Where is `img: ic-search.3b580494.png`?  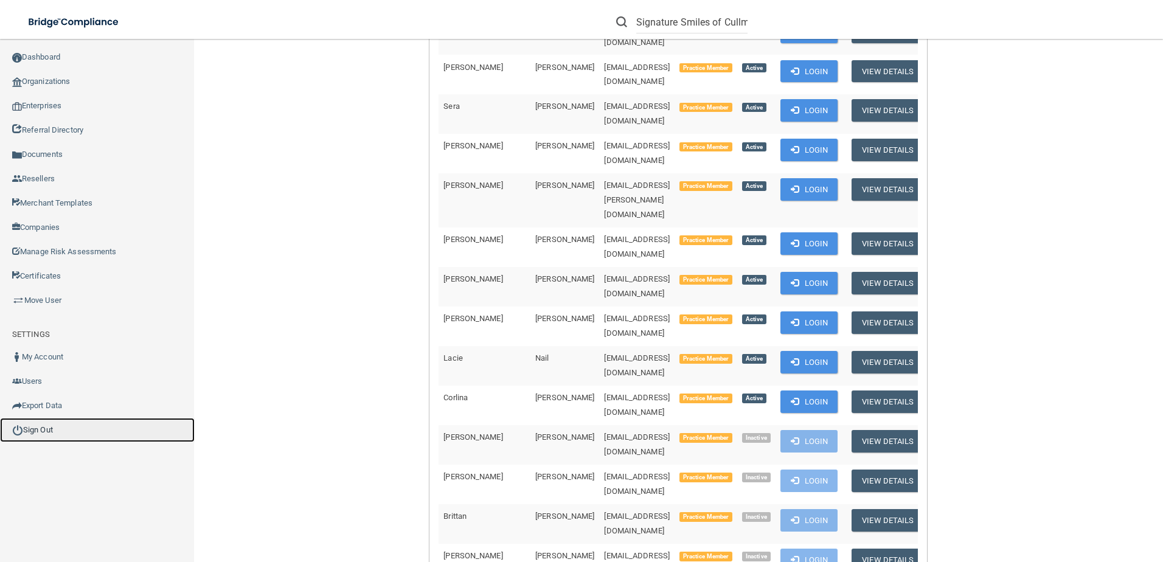
img: ic-search.3b580494.png is located at coordinates (622, 22).